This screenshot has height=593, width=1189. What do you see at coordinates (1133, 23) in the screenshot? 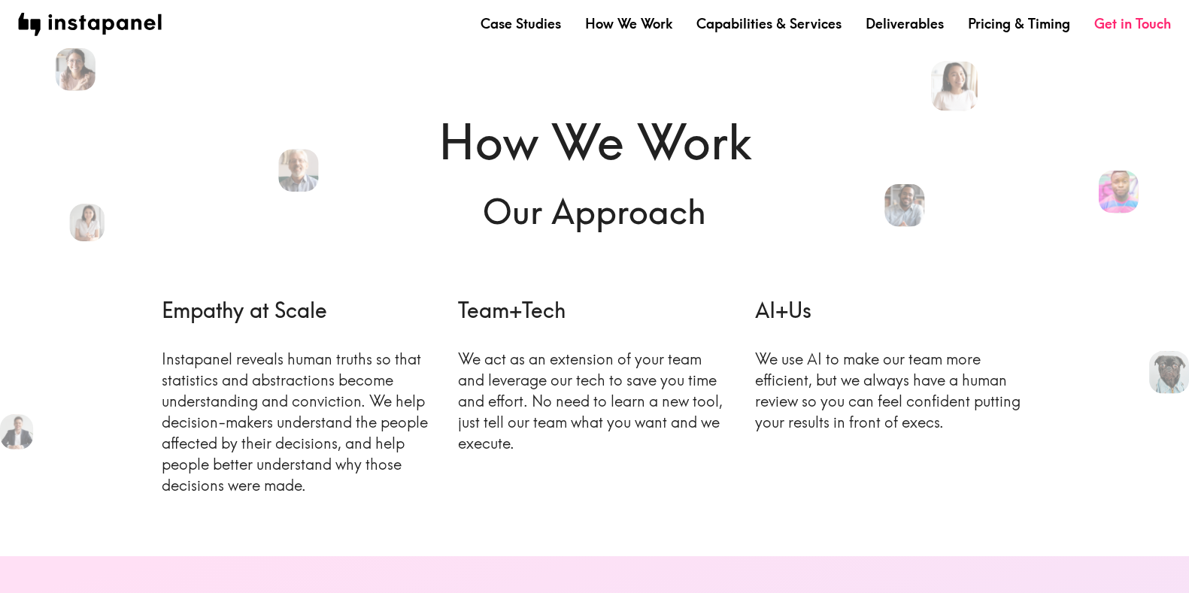
I see `a: Get in Touch` at bounding box center [1133, 23].